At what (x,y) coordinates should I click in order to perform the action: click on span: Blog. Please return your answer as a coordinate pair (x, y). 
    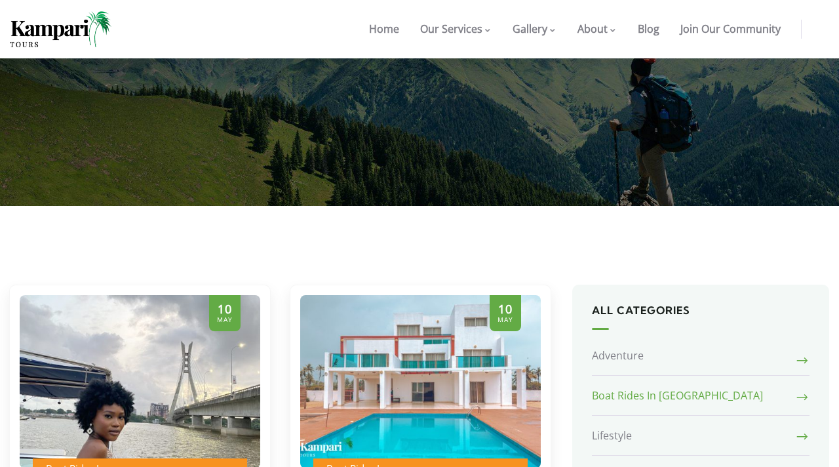
    Looking at the image, I should click on (648, 29).